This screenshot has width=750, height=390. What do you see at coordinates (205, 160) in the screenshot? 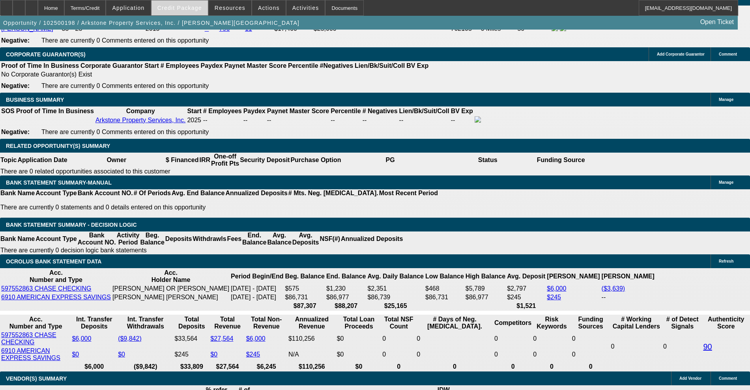
I see `th: IRR` at bounding box center [205, 160].